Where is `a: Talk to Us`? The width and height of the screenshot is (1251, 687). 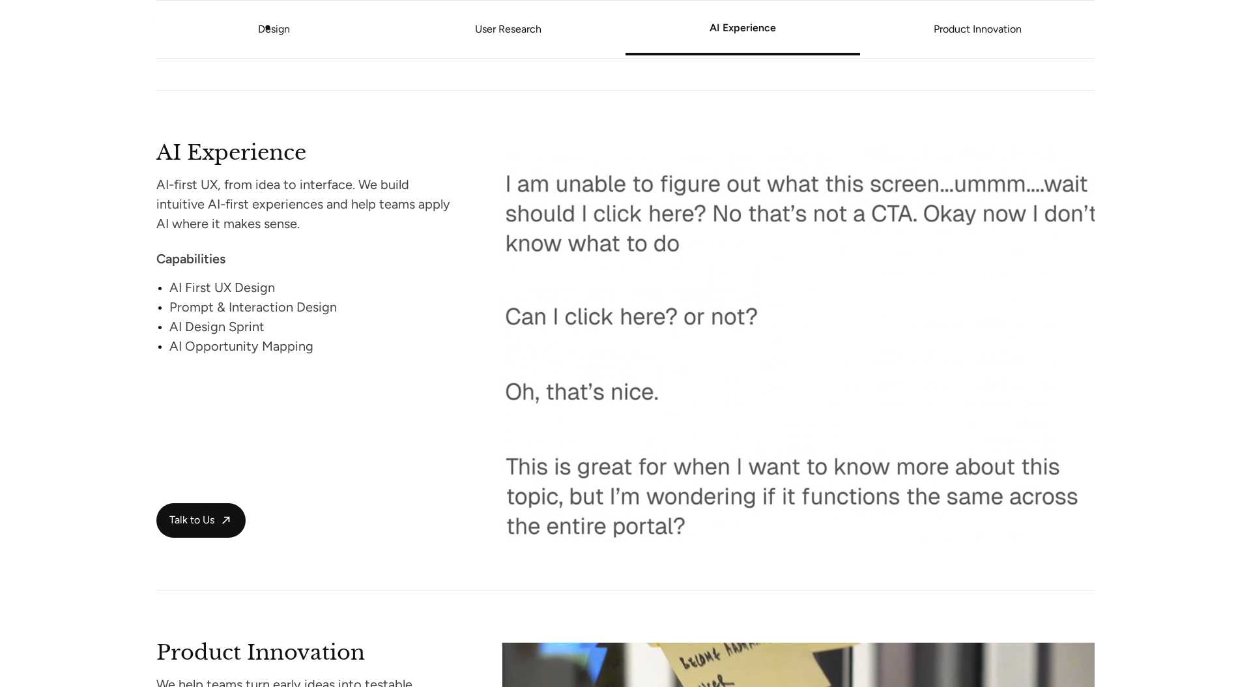 a: Talk to Us is located at coordinates (201, 520).